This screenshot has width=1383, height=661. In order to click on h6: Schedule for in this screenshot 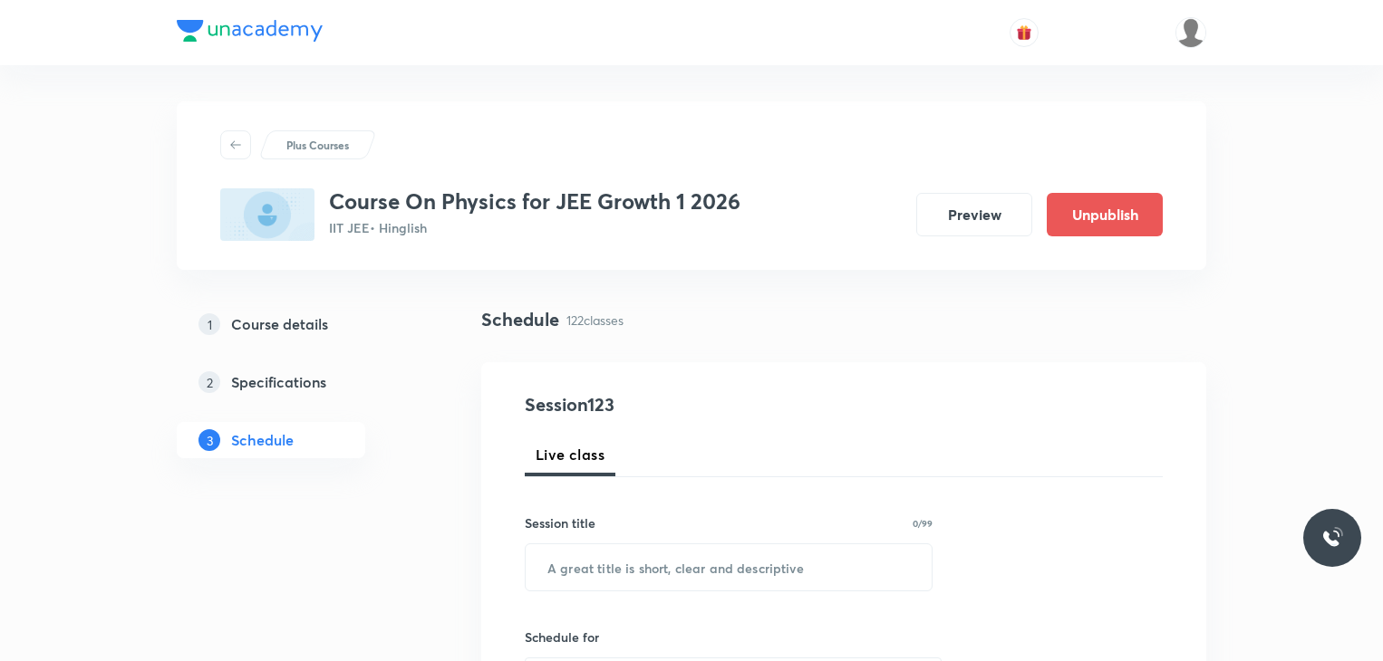, I will do `click(728, 637)`.